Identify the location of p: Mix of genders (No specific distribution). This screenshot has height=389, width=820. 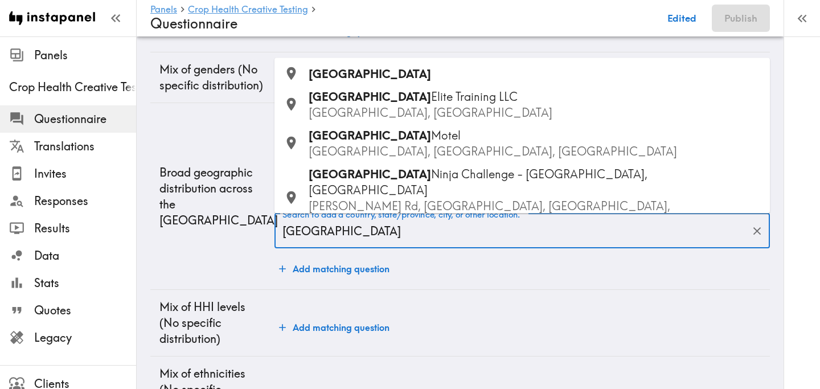
(212, 77).